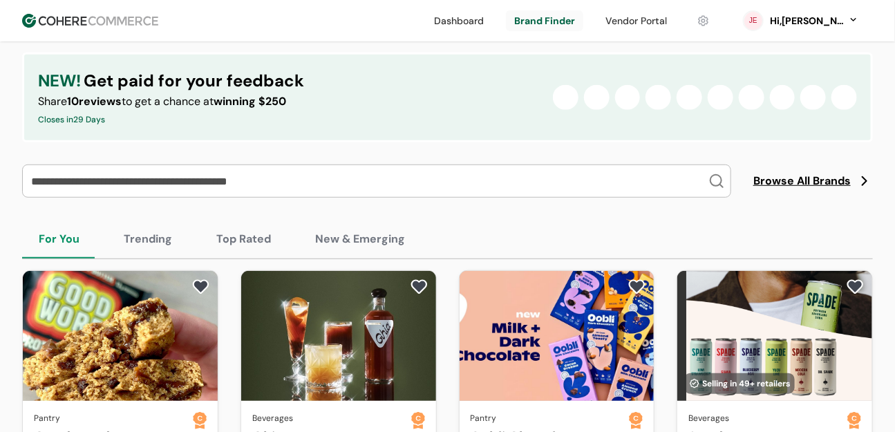 The width and height of the screenshot is (895, 432). What do you see at coordinates (812, 181) in the screenshot?
I see `a: Browse All Brands` at bounding box center [812, 181].